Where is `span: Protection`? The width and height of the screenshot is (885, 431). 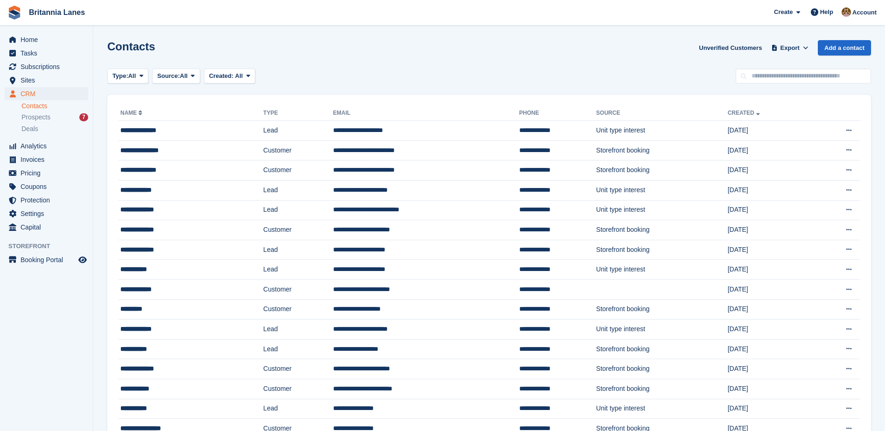 span: Protection is located at coordinates (49, 200).